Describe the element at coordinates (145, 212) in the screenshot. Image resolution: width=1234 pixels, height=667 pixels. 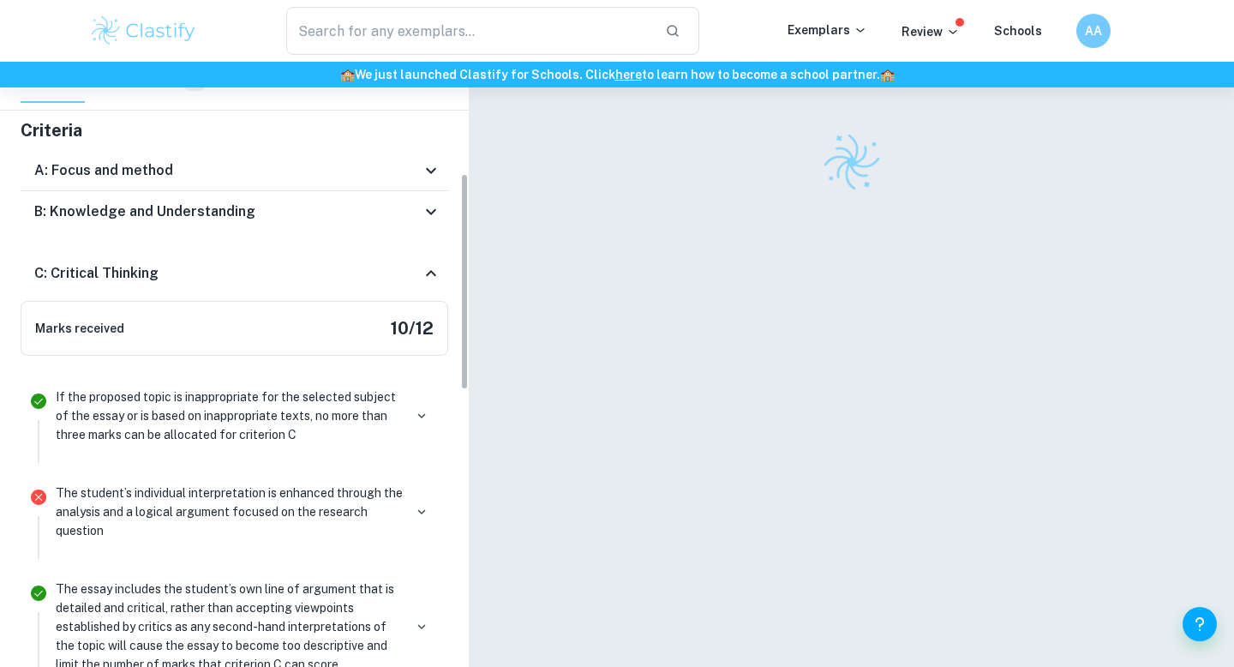
I see `h6: B: Knowledge and Understanding` at that location.